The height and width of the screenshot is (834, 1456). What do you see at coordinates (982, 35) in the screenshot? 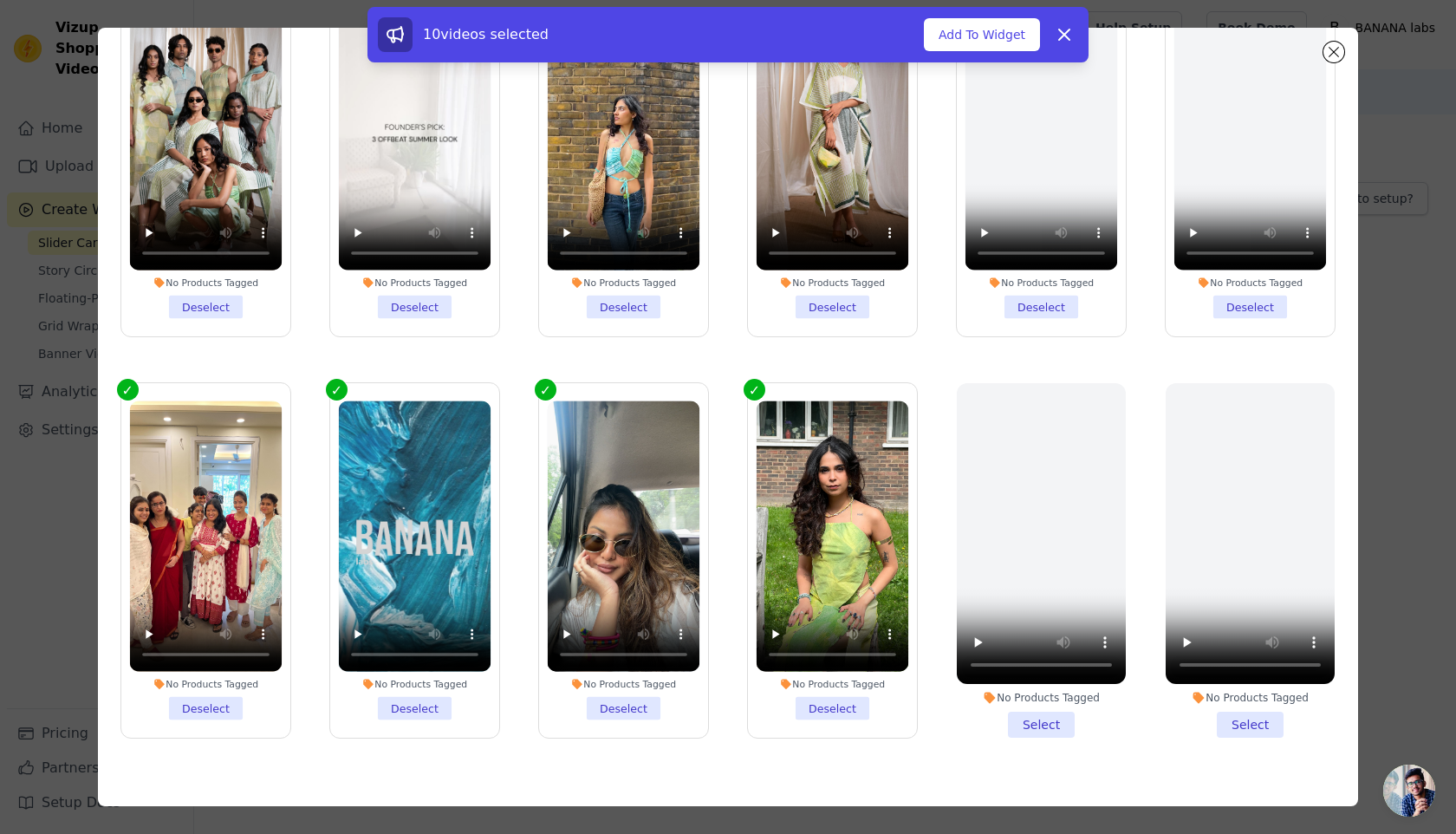
I see `button: Add To Widget` at bounding box center [982, 35].